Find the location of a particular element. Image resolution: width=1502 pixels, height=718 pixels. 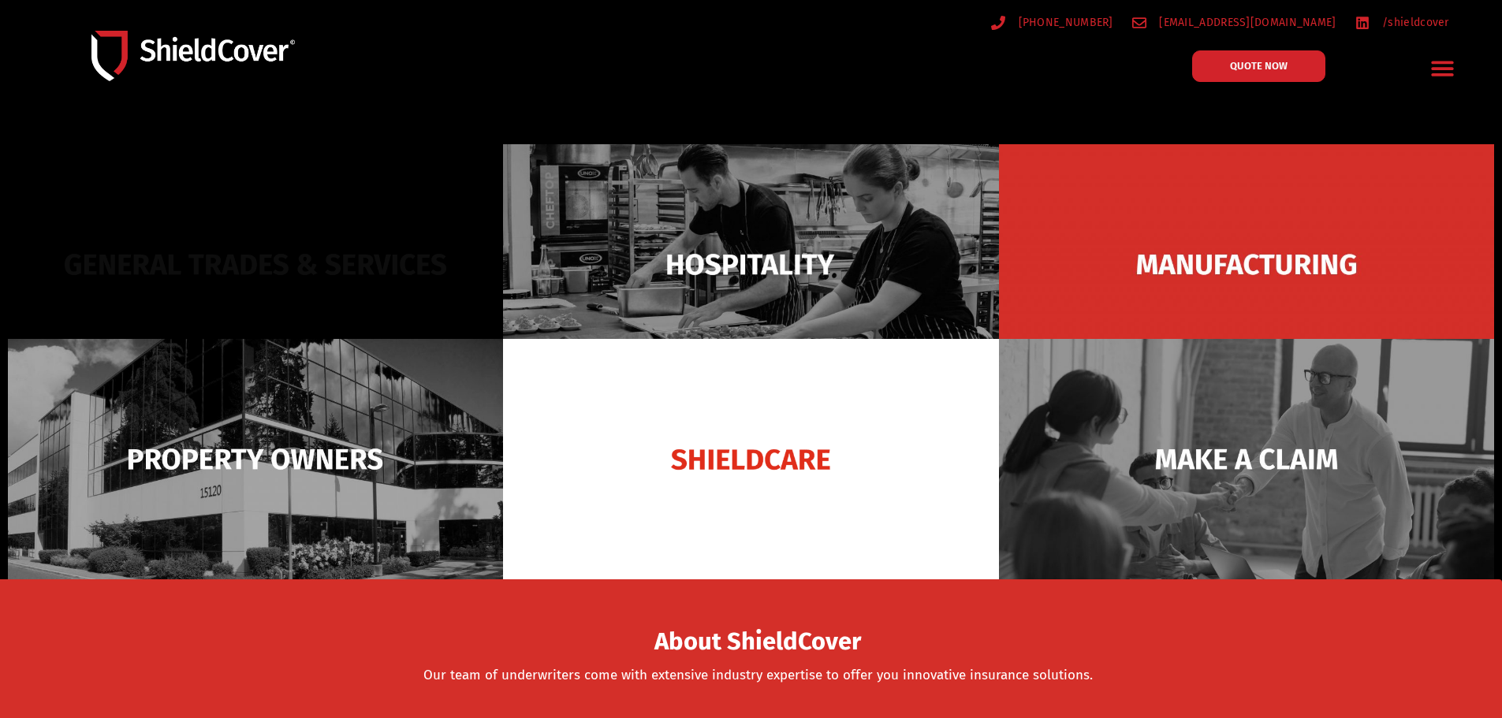

a: QUOTE NOW is located at coordinates (1258, 66).